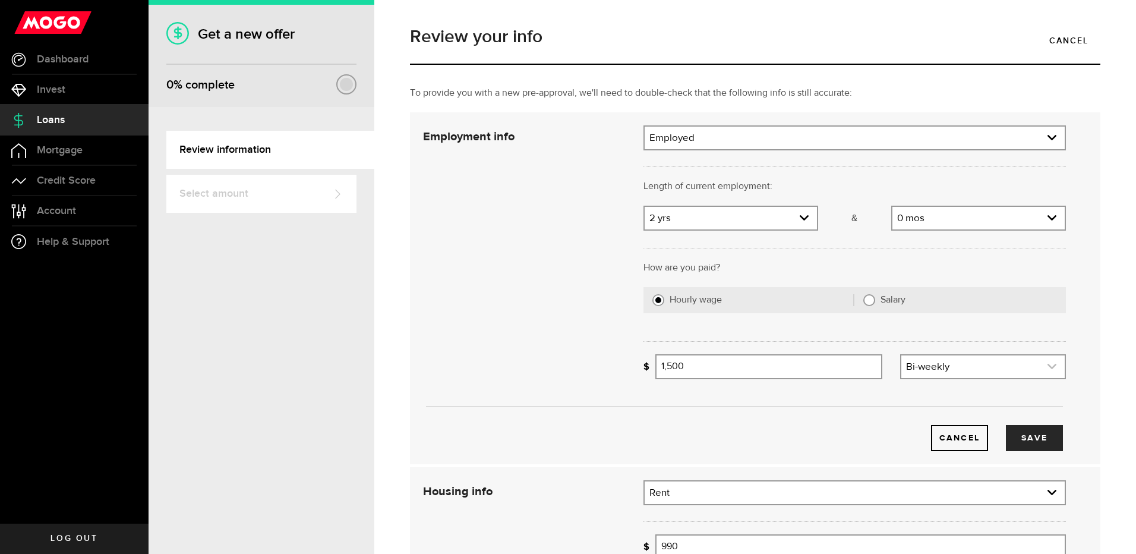 This screenshot has width=1136, height=554. I want to click on span: Account, so click(56, 211).